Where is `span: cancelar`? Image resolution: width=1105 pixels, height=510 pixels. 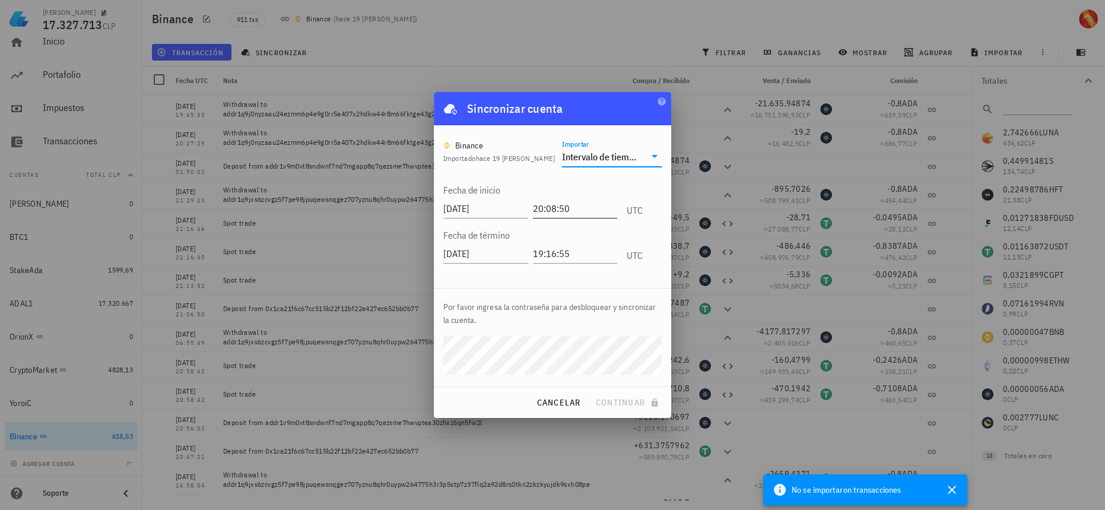
span: cancelar is located at coordinates (558, 402).